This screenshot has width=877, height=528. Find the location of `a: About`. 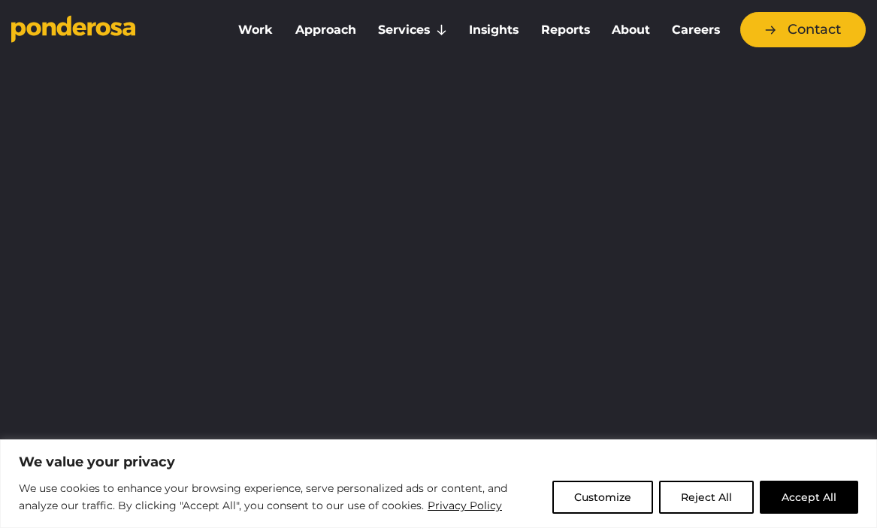

a: About is located at coordinates (631, 30).